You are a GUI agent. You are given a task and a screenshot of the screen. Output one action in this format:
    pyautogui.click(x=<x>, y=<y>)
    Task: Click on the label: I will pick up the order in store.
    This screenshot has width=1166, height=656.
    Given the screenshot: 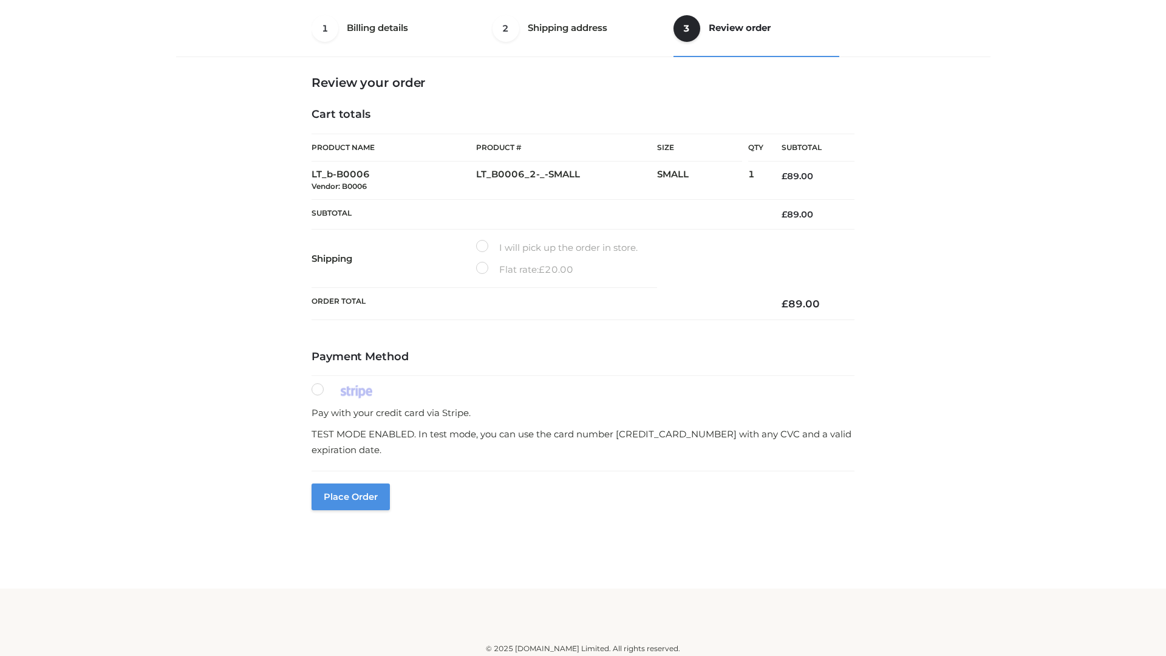 What is the action you would take?
    pyautogui.click(x=557, y=248)
    